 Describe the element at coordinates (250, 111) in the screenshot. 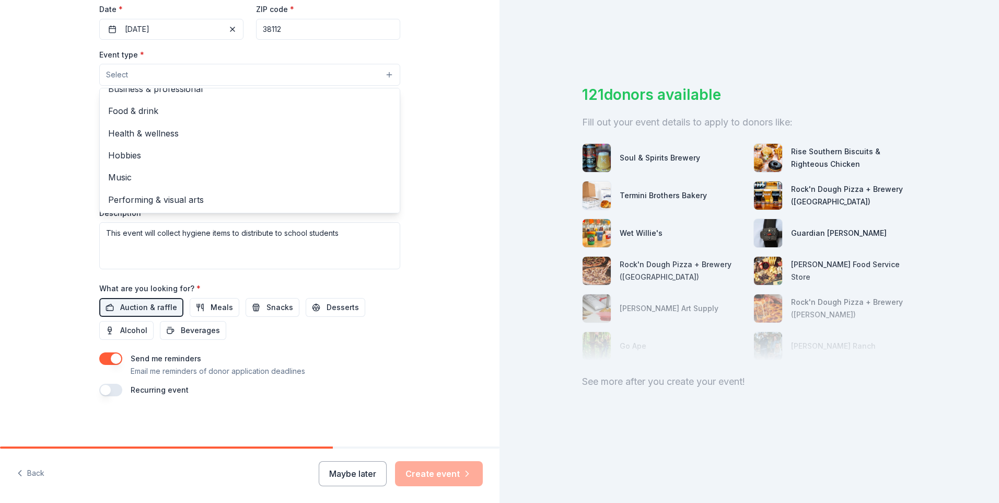

I see `span: Food & drink` at that location.